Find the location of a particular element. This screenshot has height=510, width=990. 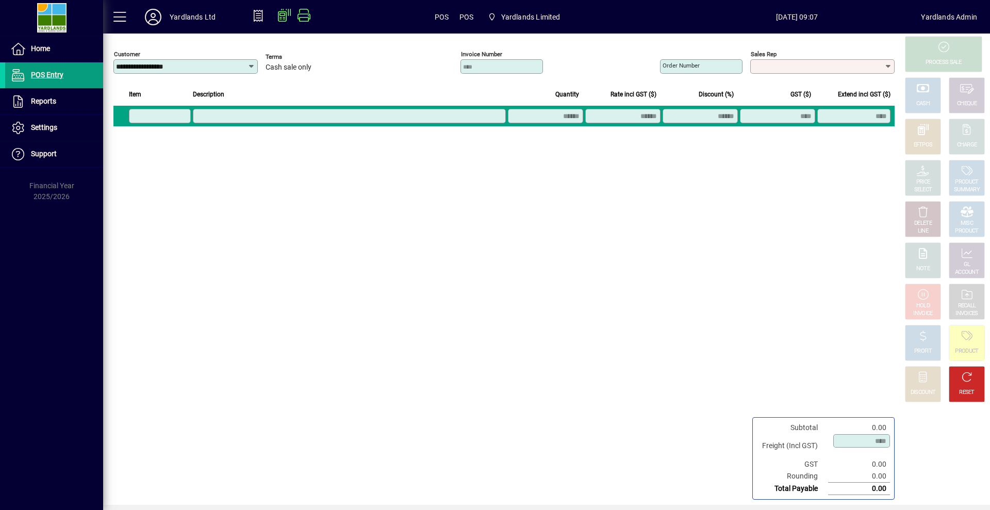

div: MISC is located at coordinates (967, 223).